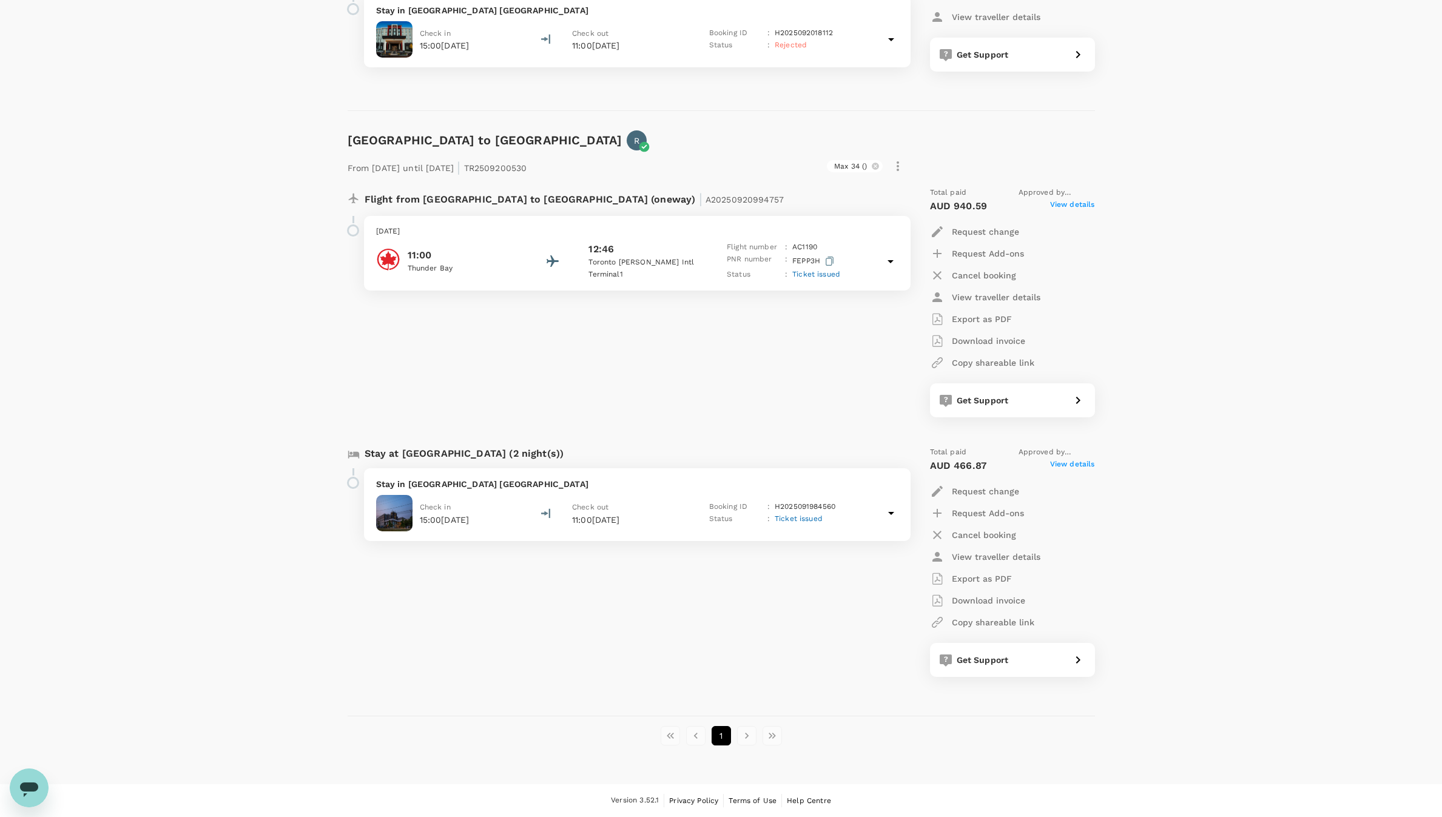 This screenshot has width=1442, height=817. I want to click on span: Rejected, so click(790, 45).